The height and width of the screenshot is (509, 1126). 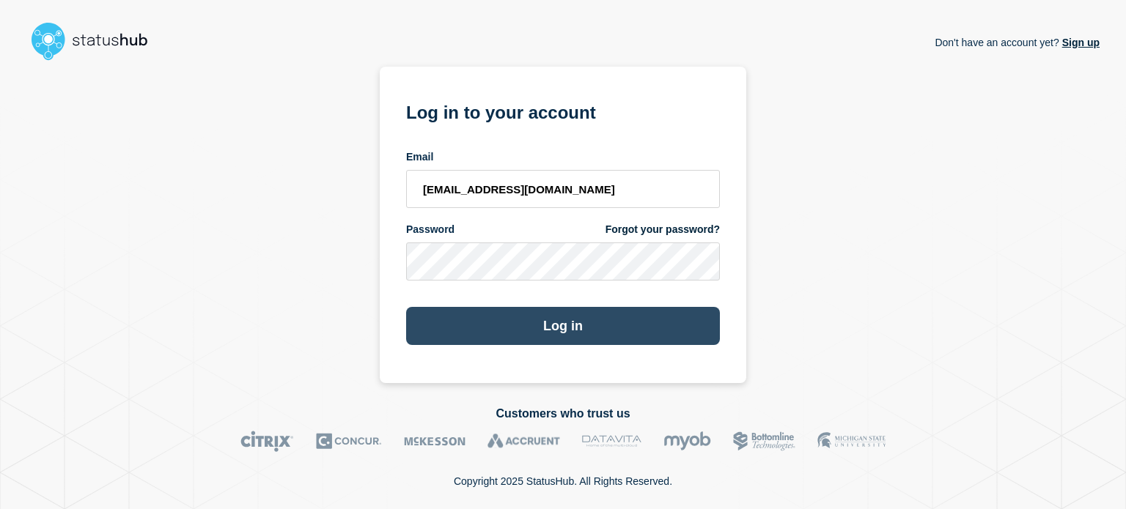 What do you see at coordinates (563, 262) in the screenshot?
I see `input: password input` at bounding box center [563, 262].